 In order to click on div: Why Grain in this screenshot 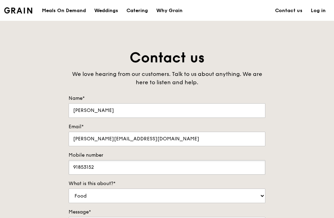, I will do `click(169, 11)`.